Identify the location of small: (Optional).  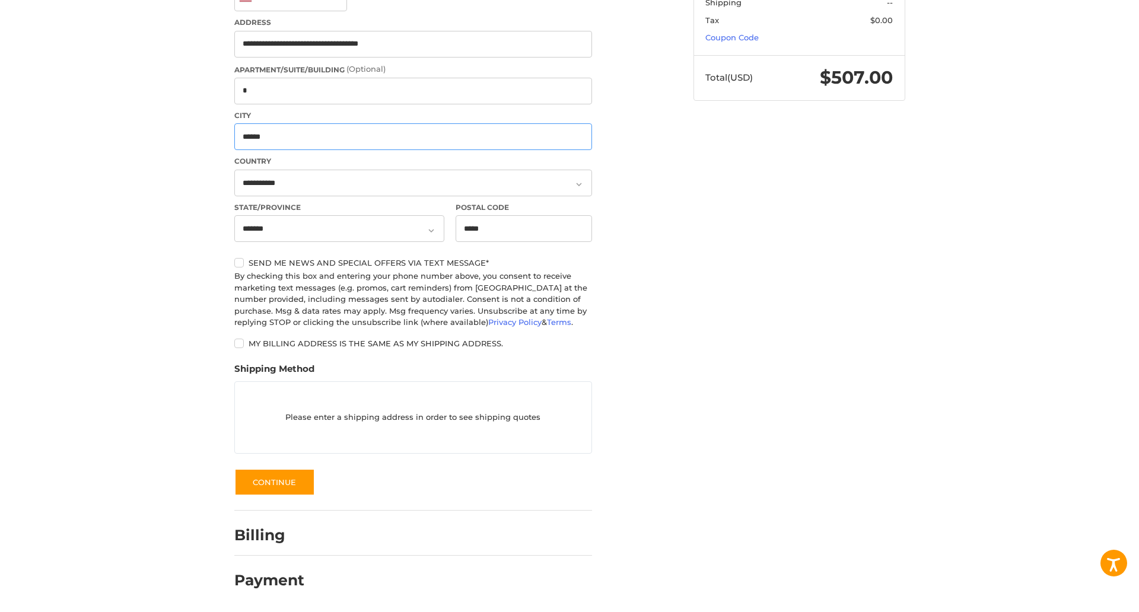
(366, 69).